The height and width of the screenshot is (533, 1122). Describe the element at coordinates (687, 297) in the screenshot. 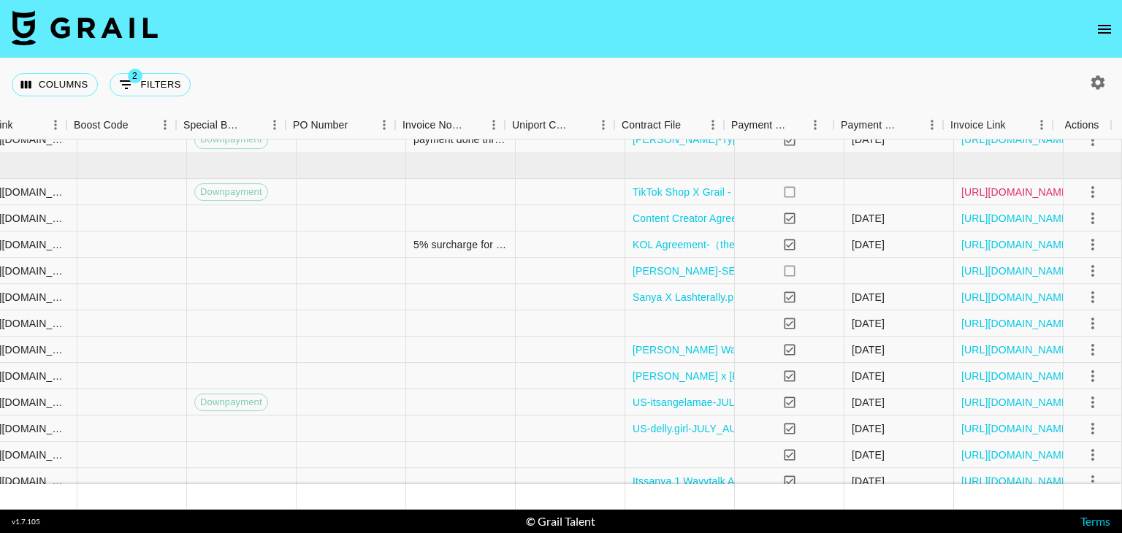

I see `a: Sanya X Lashterally.pdf` at that location.